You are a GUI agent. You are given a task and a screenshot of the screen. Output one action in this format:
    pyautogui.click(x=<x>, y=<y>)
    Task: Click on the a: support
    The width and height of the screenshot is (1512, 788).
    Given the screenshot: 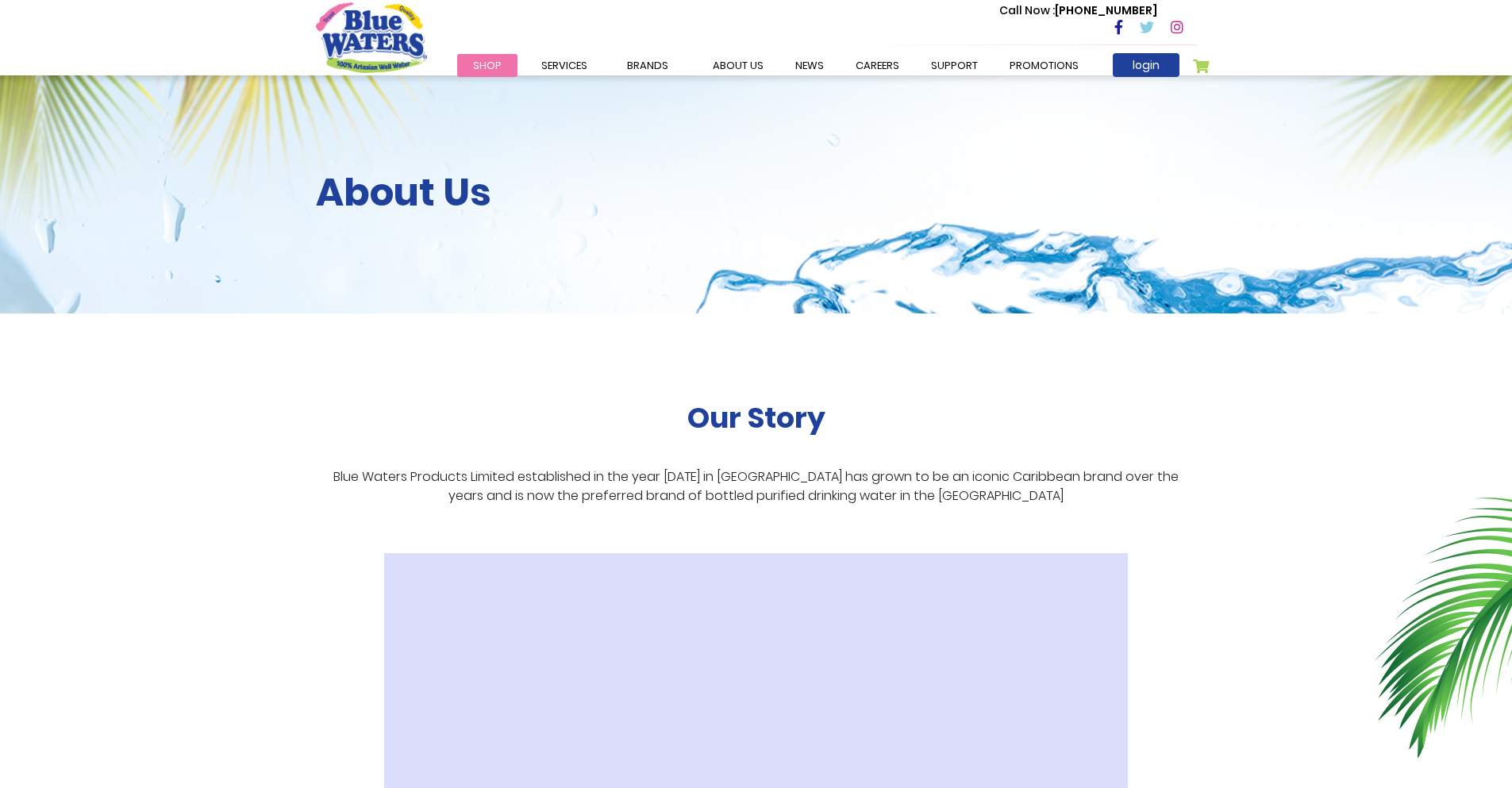 What is the action you would take?
    pyautogui.click(x=953, y=65)
    